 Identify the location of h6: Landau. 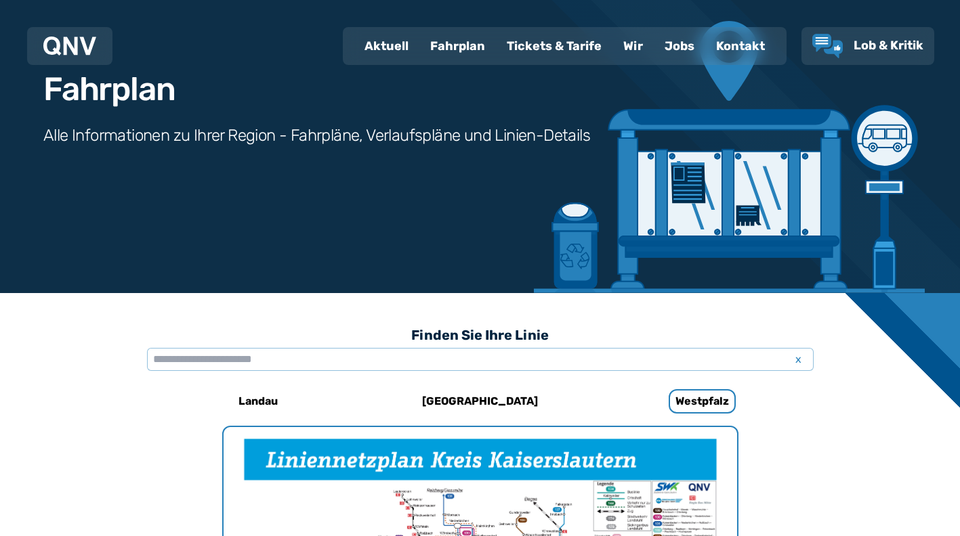
(258, 402).